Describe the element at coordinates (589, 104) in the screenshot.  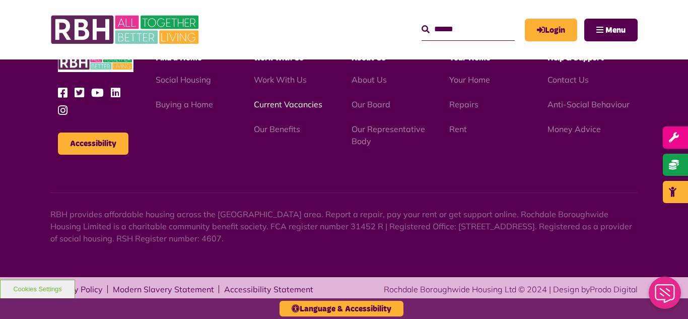
I see `a: Anti-Social Behaviour` at that location.